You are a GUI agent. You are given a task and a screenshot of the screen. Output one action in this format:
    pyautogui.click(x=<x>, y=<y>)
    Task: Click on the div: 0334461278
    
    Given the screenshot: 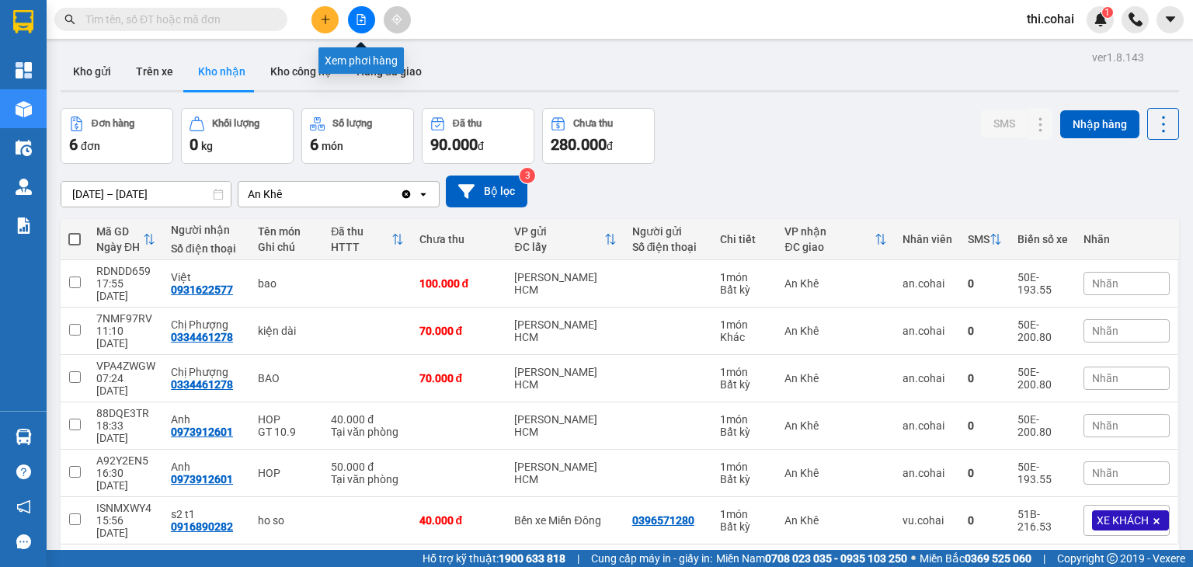 What is the action you would take?
    pyautogui.click(x=202, y=384)
    